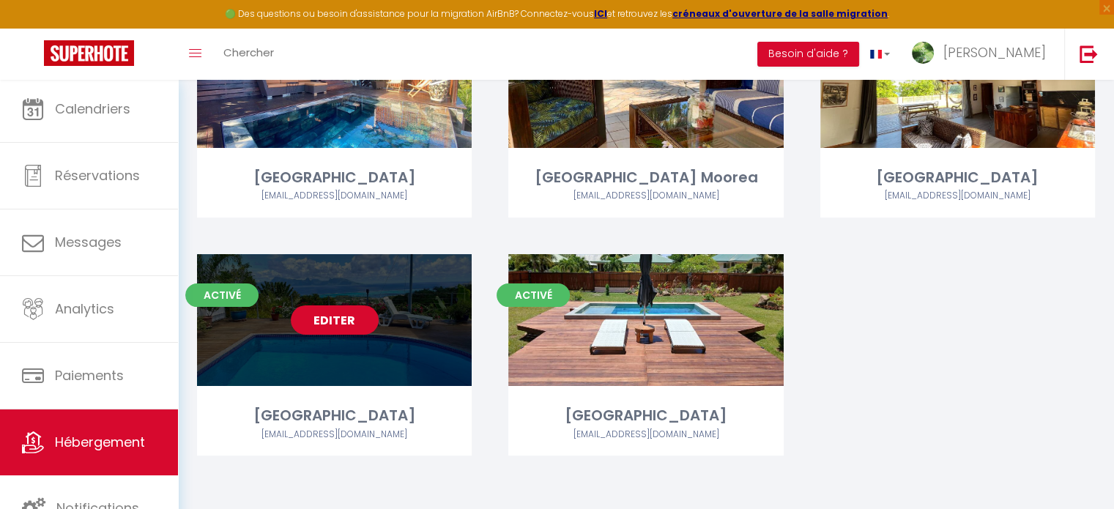 The height and width of the screenshot is (509, 1114). I want to click on strong: ICI, so click(601, 13).